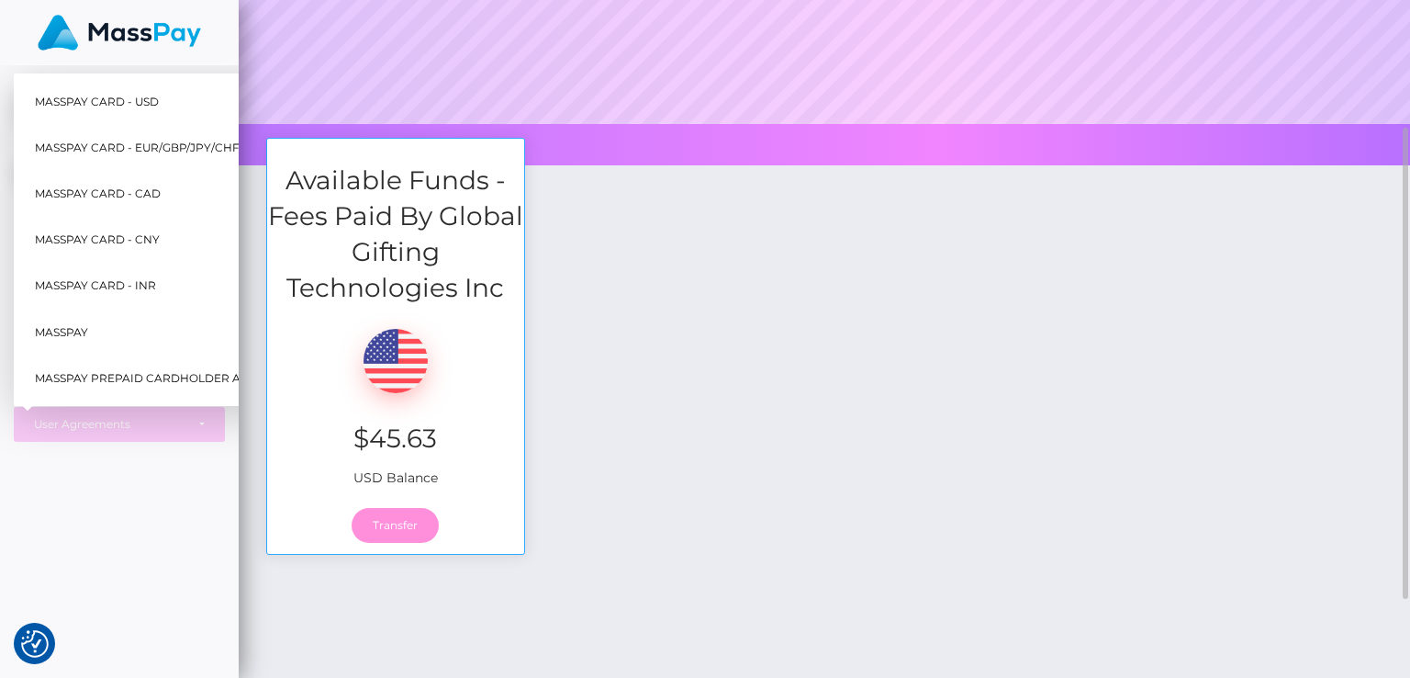  I want to click on span: MassPay Card - INR, so click(95, 286).